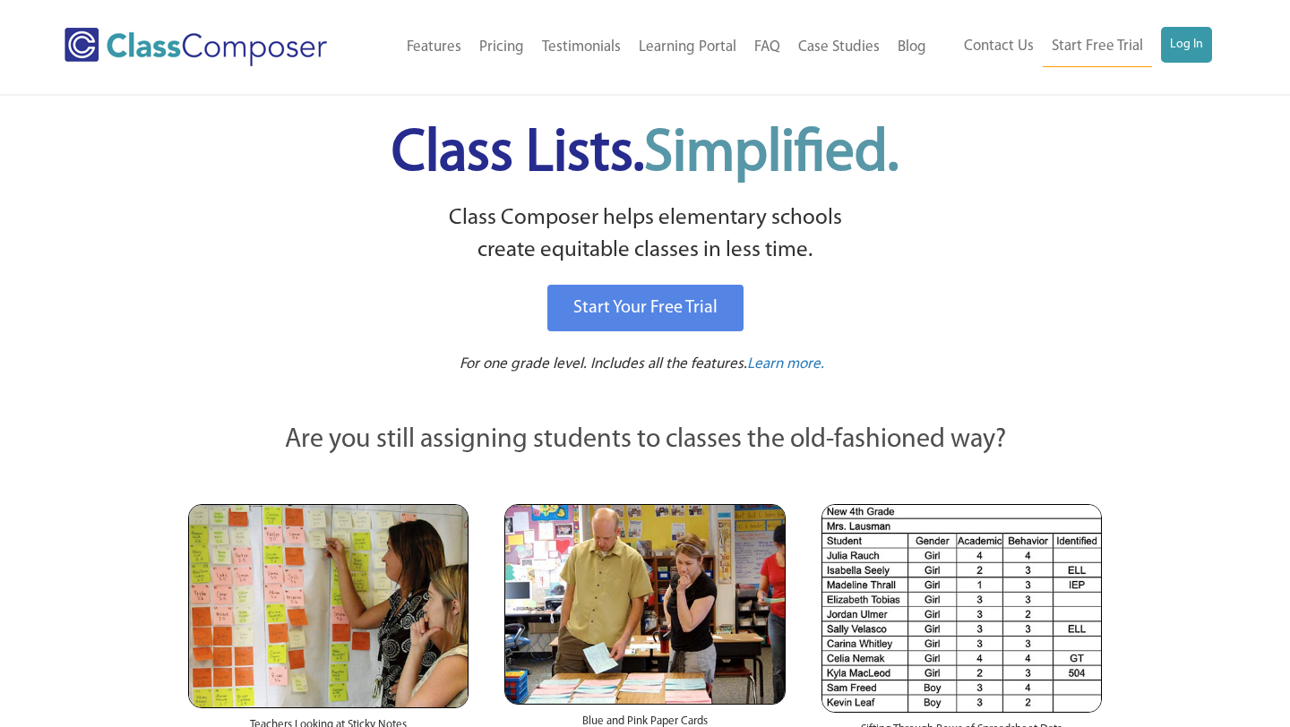  I want to click on p: Class Composer helps elementary schools create equitable classes in less time., so click(645, 235).